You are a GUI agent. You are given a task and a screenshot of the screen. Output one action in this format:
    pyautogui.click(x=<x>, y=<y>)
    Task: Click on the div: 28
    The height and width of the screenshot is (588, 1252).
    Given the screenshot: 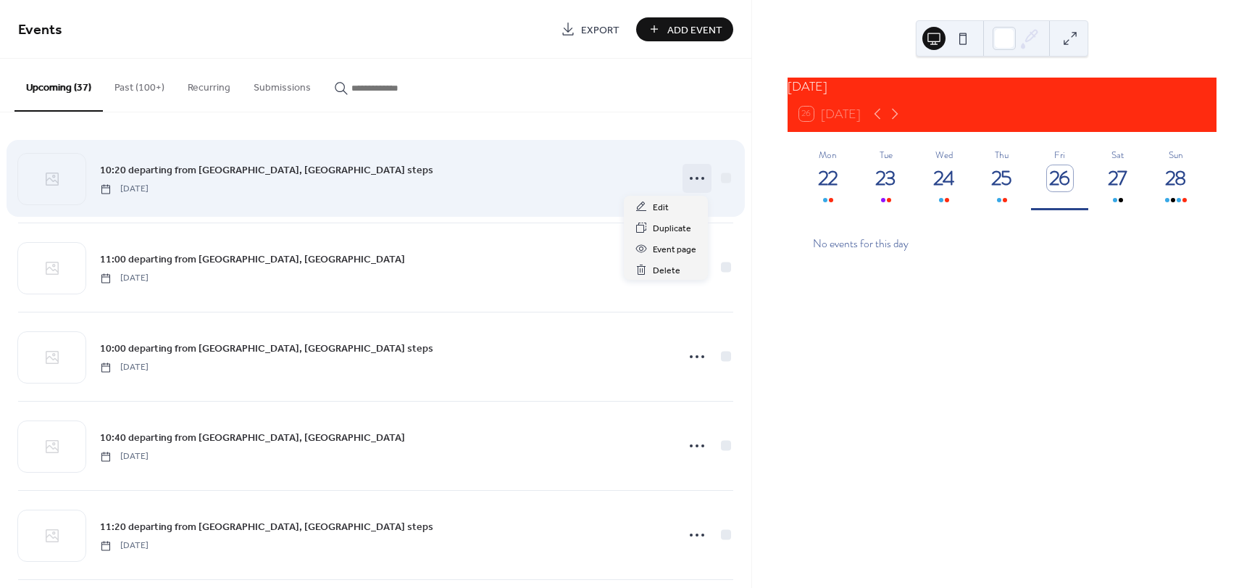 What is the action you would take?
    pyautogui.click(x=1176, y=178)
    